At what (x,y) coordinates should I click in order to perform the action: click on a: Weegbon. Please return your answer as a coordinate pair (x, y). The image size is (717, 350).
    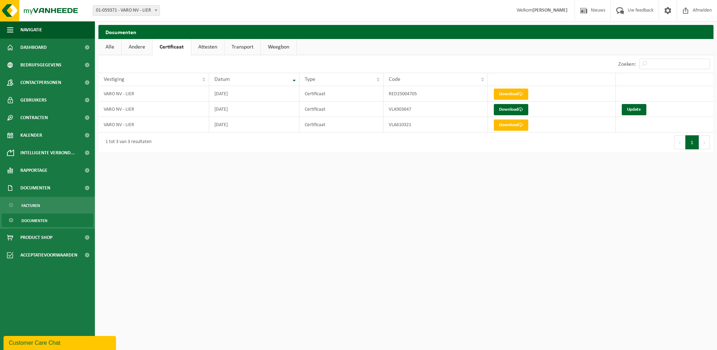
    Looking at the image, I should click on (279, 47).